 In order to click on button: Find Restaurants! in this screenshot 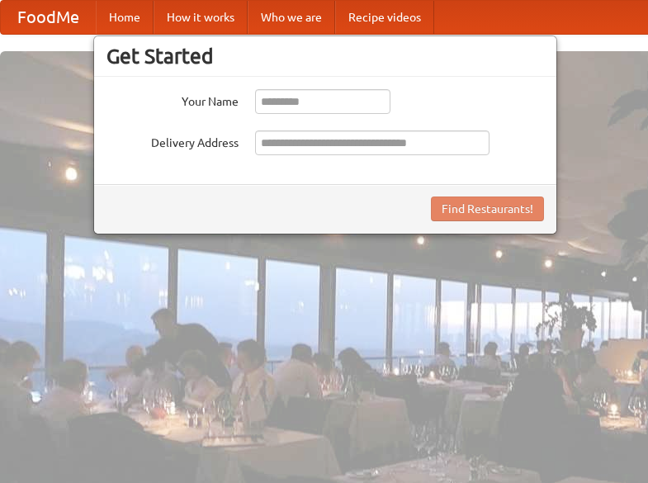, I will do `click(487, 209)`.